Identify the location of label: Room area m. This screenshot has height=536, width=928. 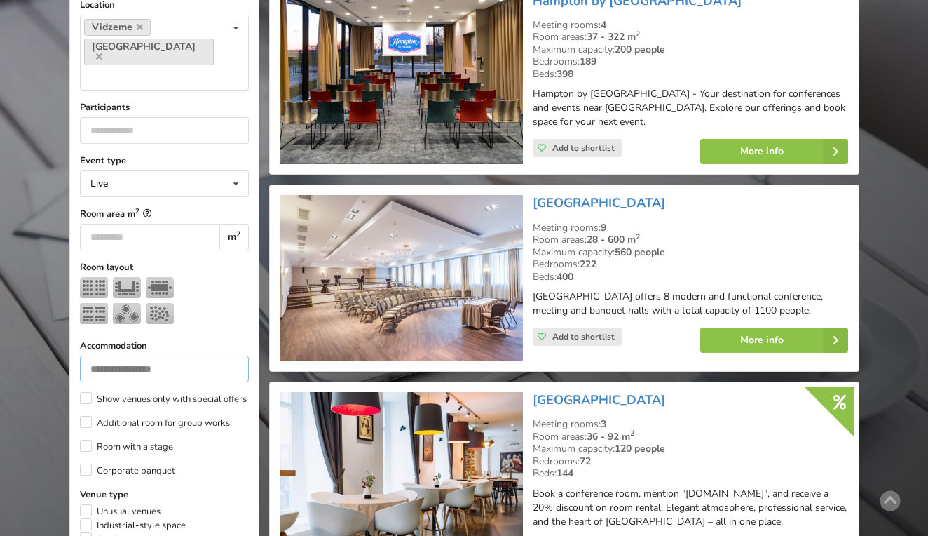
(164, 214).